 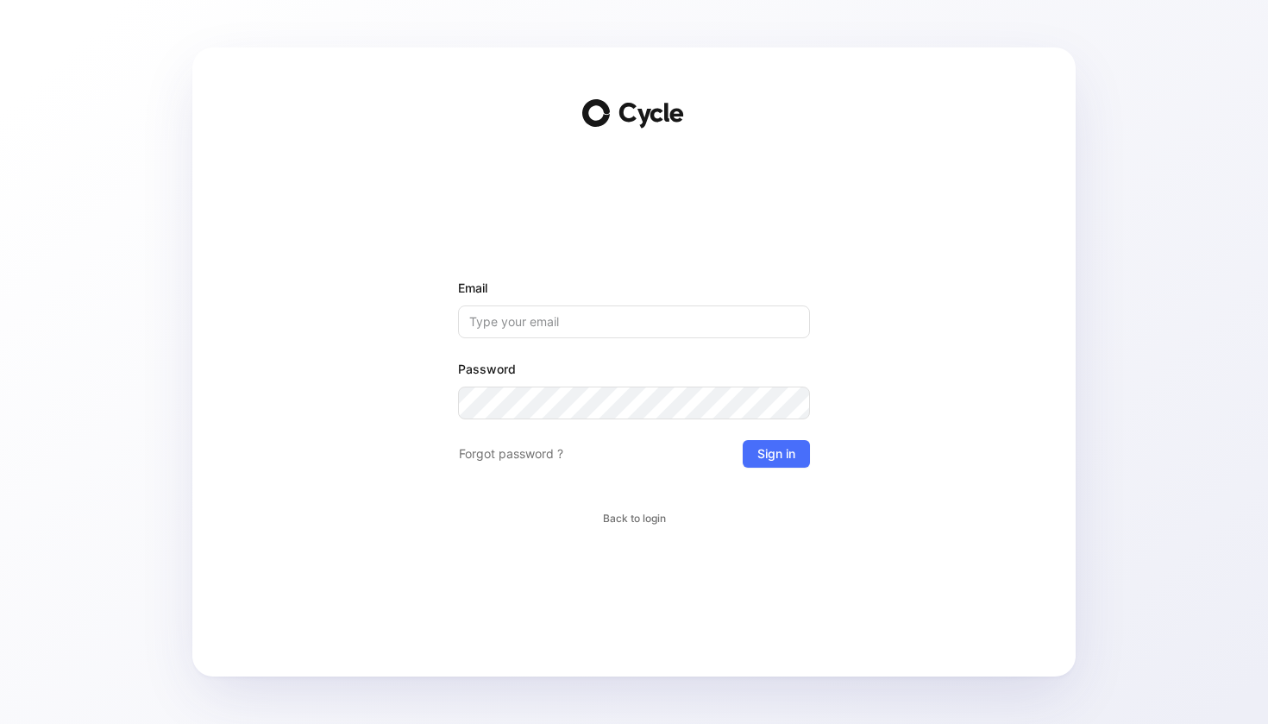 I want to click on span: Forgot password ?, so click(x=511, y=454).